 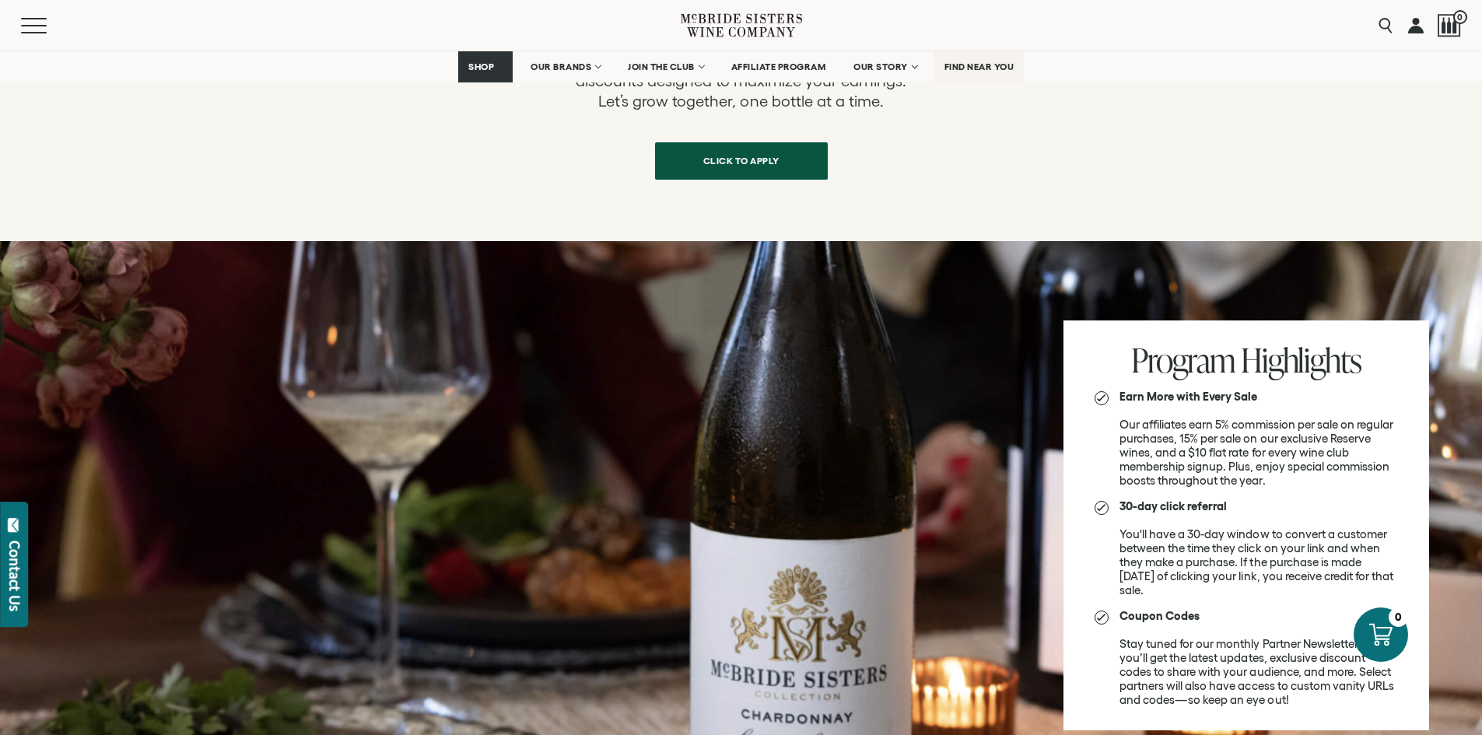 I want to click on strong: Coupon Codes, so click(x=1159, y=615).